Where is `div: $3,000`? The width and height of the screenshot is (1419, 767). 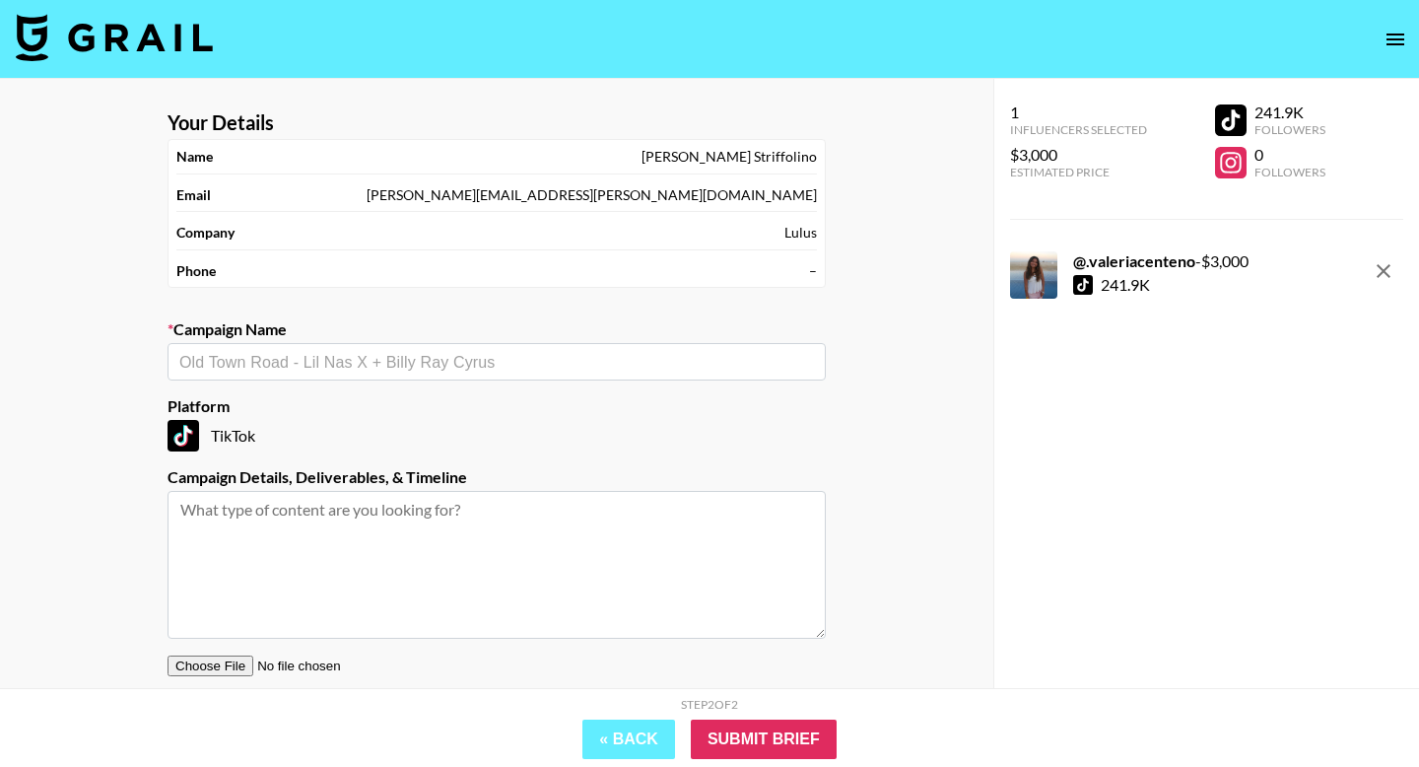 div: $3,000 is located at coordinates (1078, 155).